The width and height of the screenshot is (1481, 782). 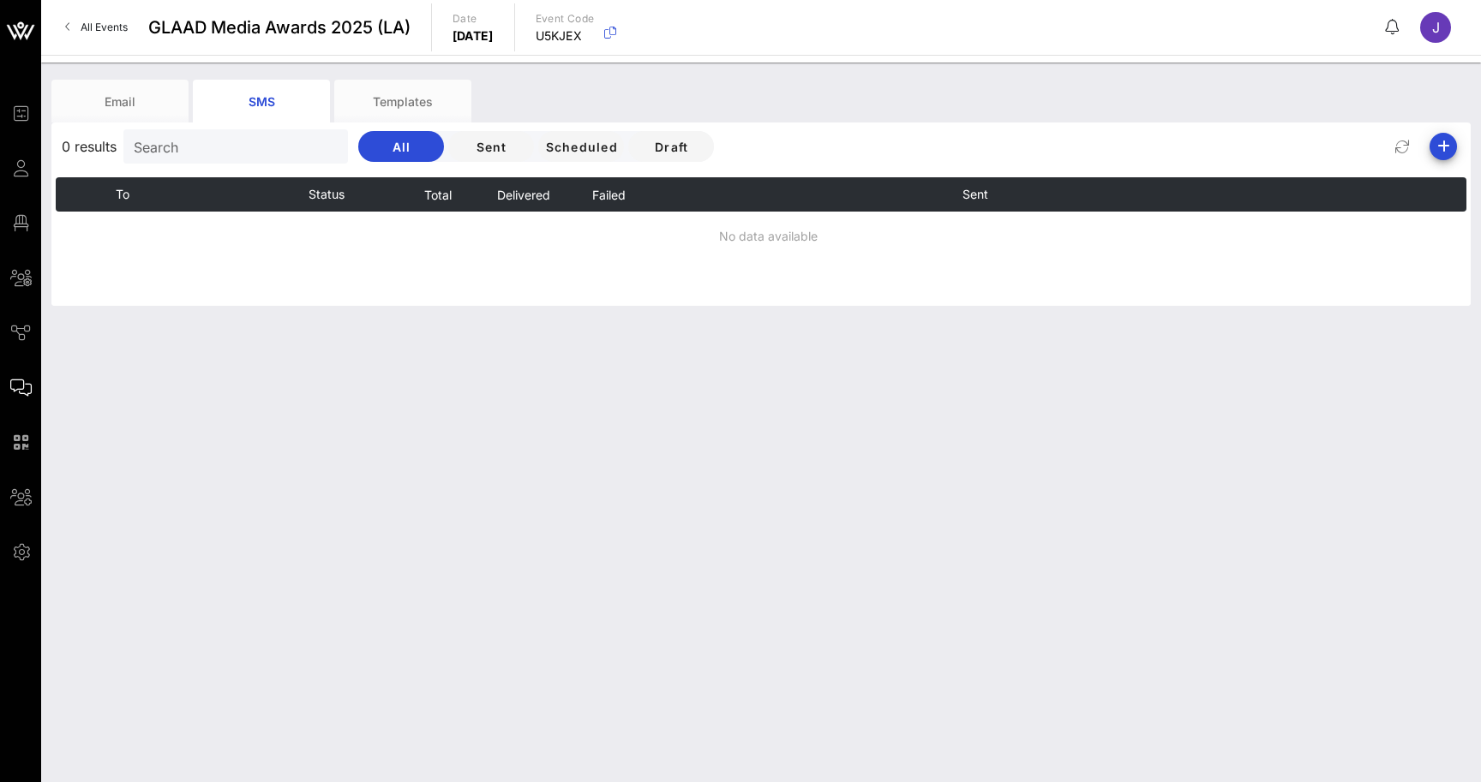 I want to click on p: U5KJEX, so click(x=565, y=36).